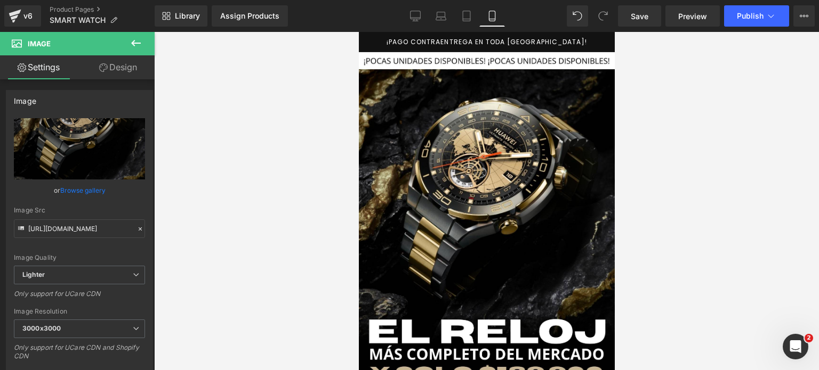 This screenshot has height=370, width=819. What do you see at coordinates (577, 16) in the screenshot?
I see `button: Undo` at bounding box center [577, 16].